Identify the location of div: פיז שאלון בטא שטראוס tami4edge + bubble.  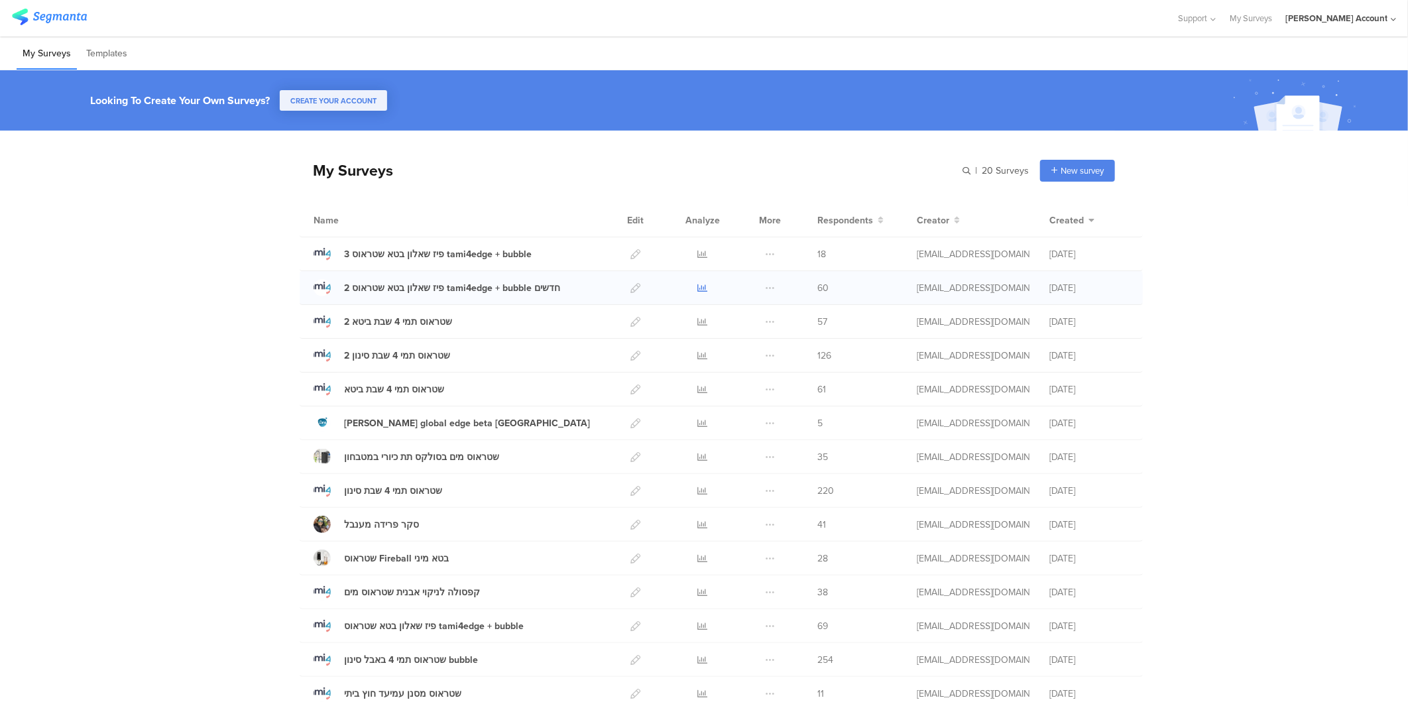
(433, 626).